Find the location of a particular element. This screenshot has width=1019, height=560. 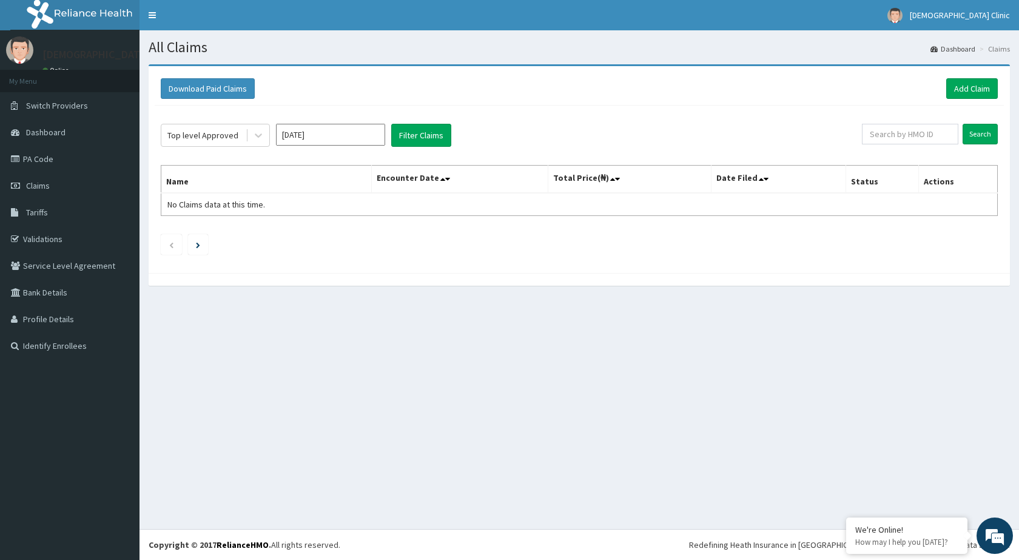

div: We're Online! is located at coordinates (907, 530).